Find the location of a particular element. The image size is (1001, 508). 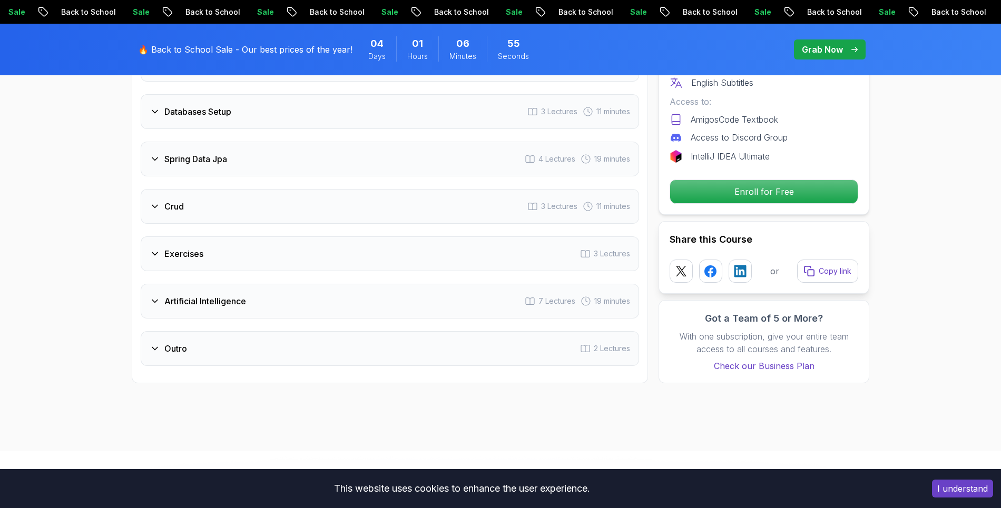

span: 2 Lectures is located at coordinates (612, 349).